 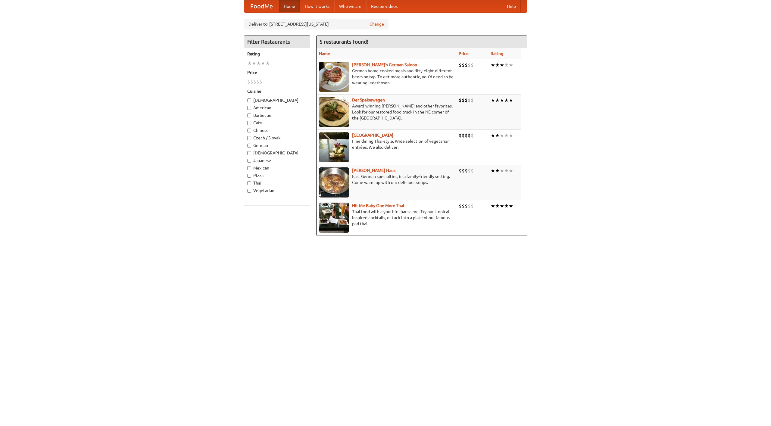 What do you see at coordinates (249, 183) in the screenshot?
I see `input: Thai` at bounding box center [249, 183].